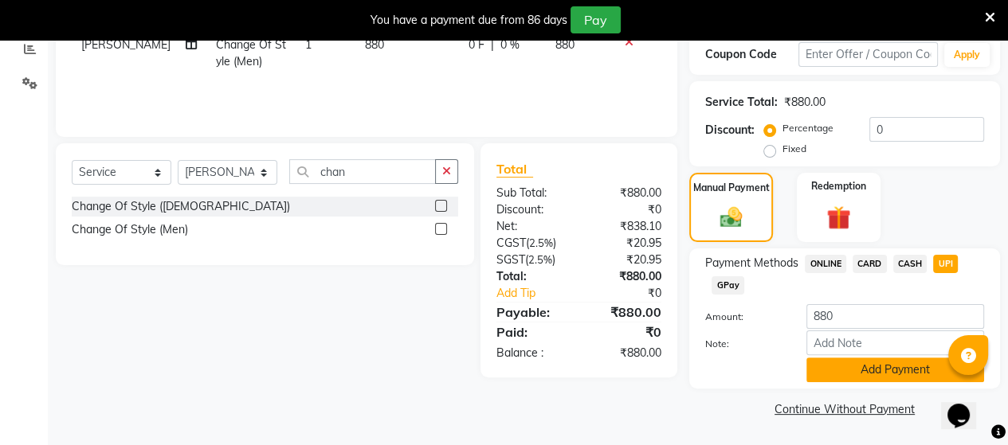 This screenshot has width=1008, height=445. What do you see at coordinates (515, 169) in the screenshot?
I see `span: Total` at bounding box center [515, 169].